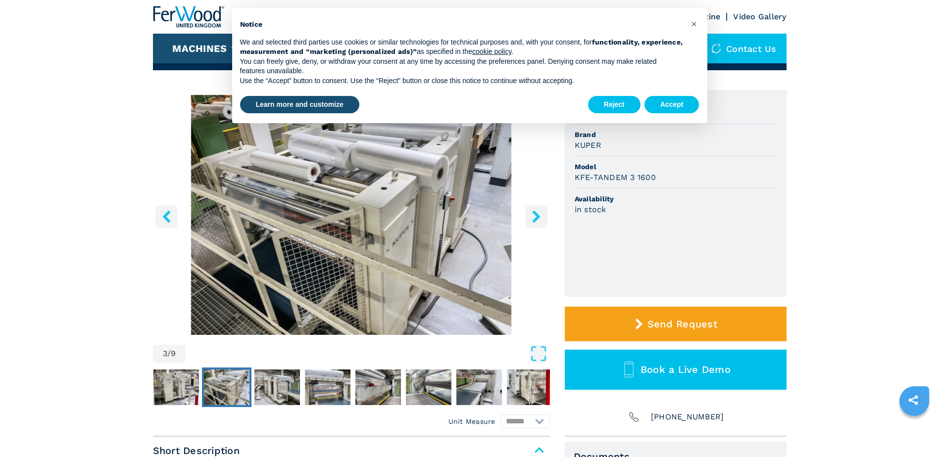  I want to click on button: Book a Live Demo, so click(676, 370).